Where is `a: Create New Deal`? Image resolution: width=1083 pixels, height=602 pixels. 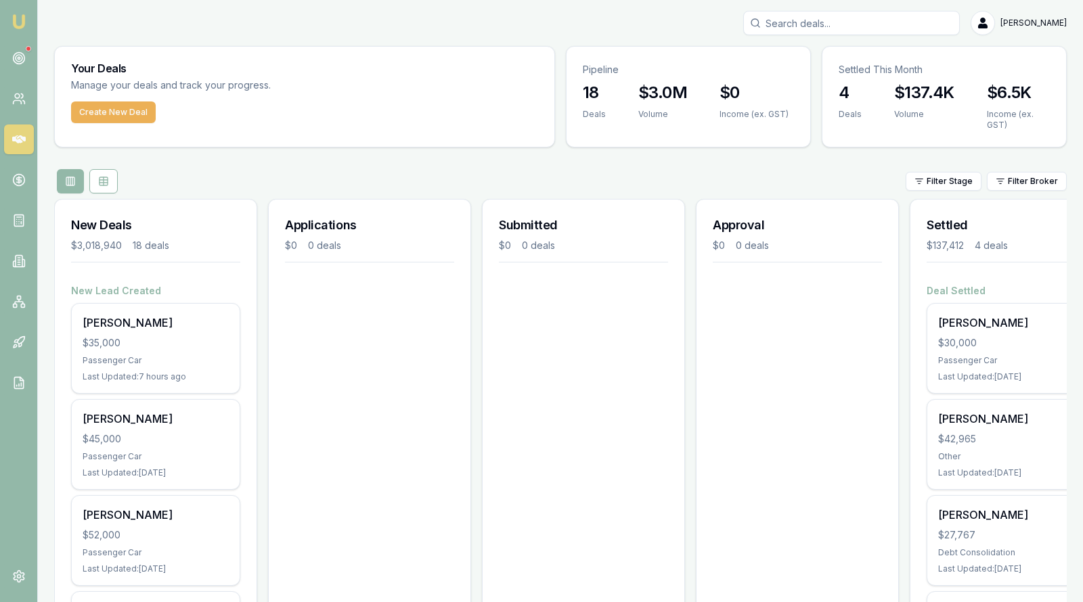 a: Create New Deal is located at coordinates (113, 112).